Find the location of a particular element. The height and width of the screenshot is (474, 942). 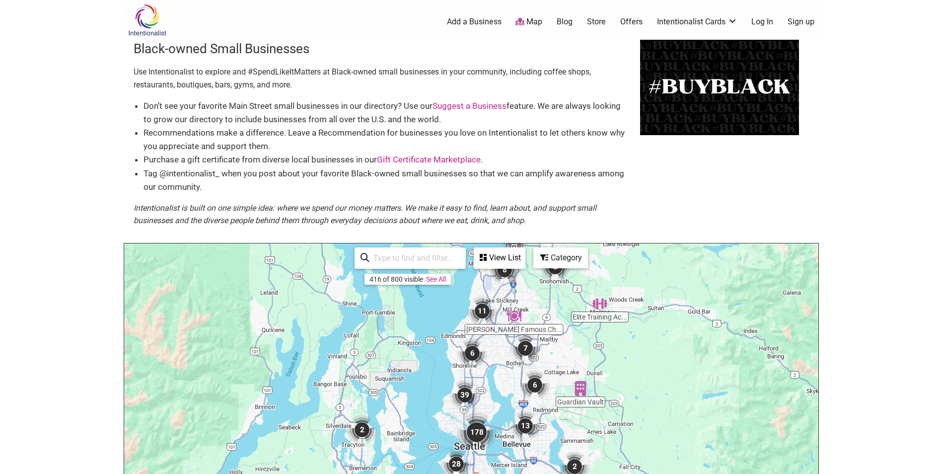

h3: Black-owned Small Businesses is located at coordinates (382, 49).